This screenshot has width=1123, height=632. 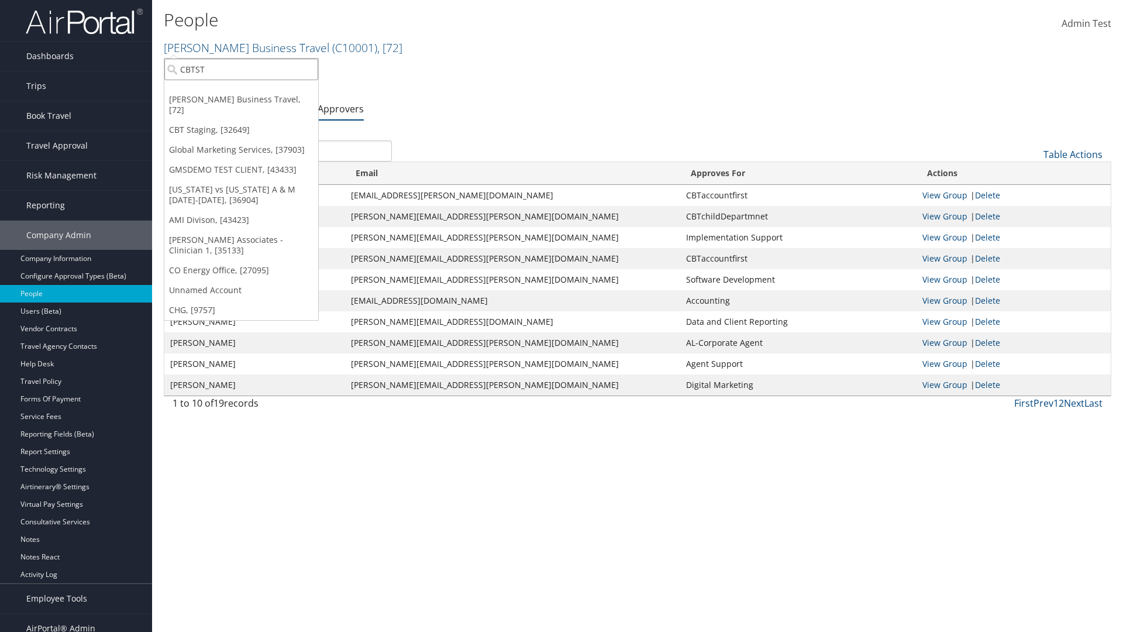 I want to click on a: Approvers, so click(x=341, y=109).